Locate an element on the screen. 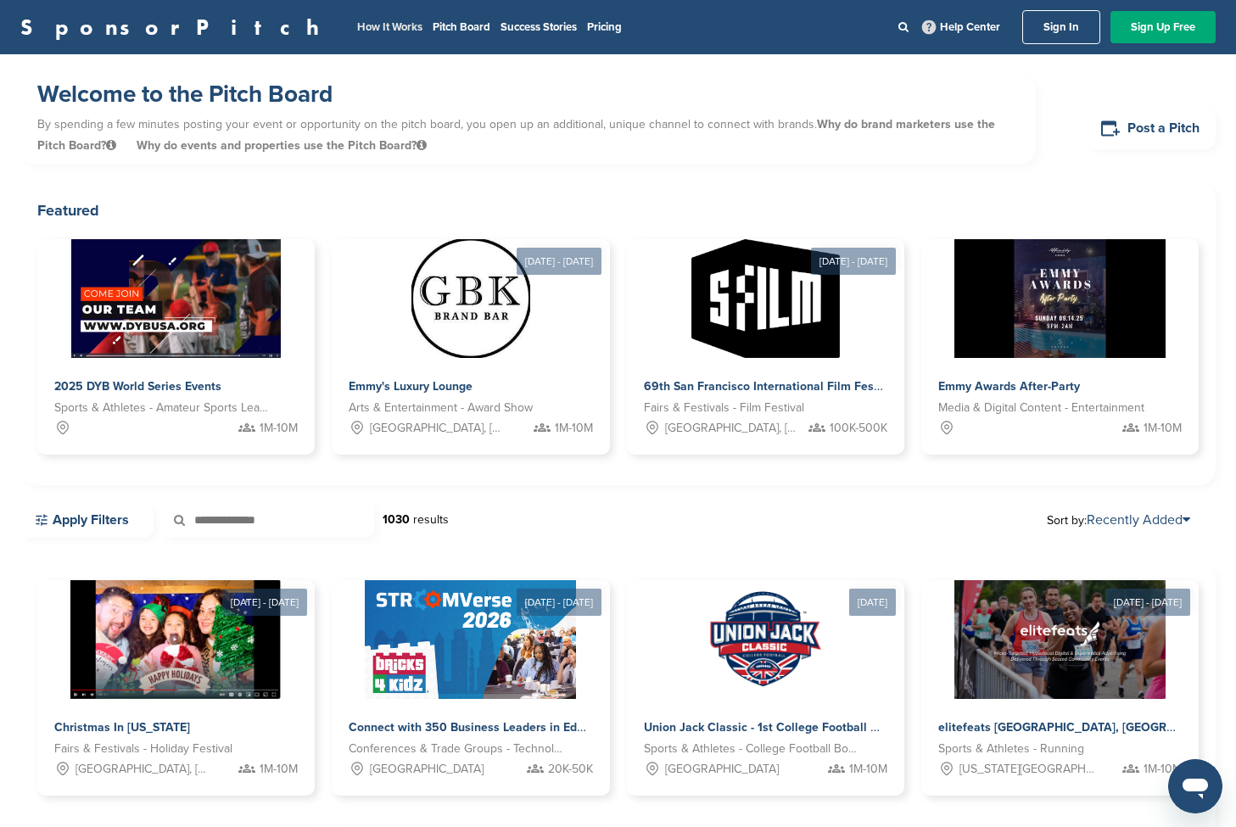 The height and width of the screenshot is (827, 1236). a: SponsorPitch is located at coordinates (175, 27).